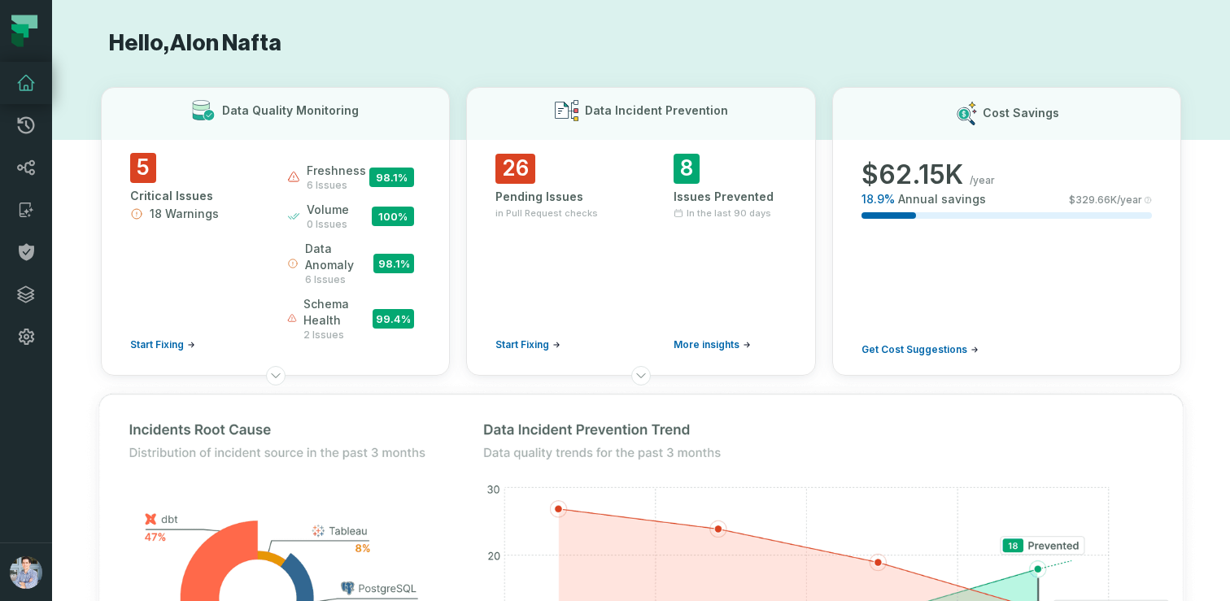 The height and width of the screenshot is (601, 1230). What do you see at coordinates (328, 210) in the screenshot?
I see `span: volume` at bounding box center [328, 210].